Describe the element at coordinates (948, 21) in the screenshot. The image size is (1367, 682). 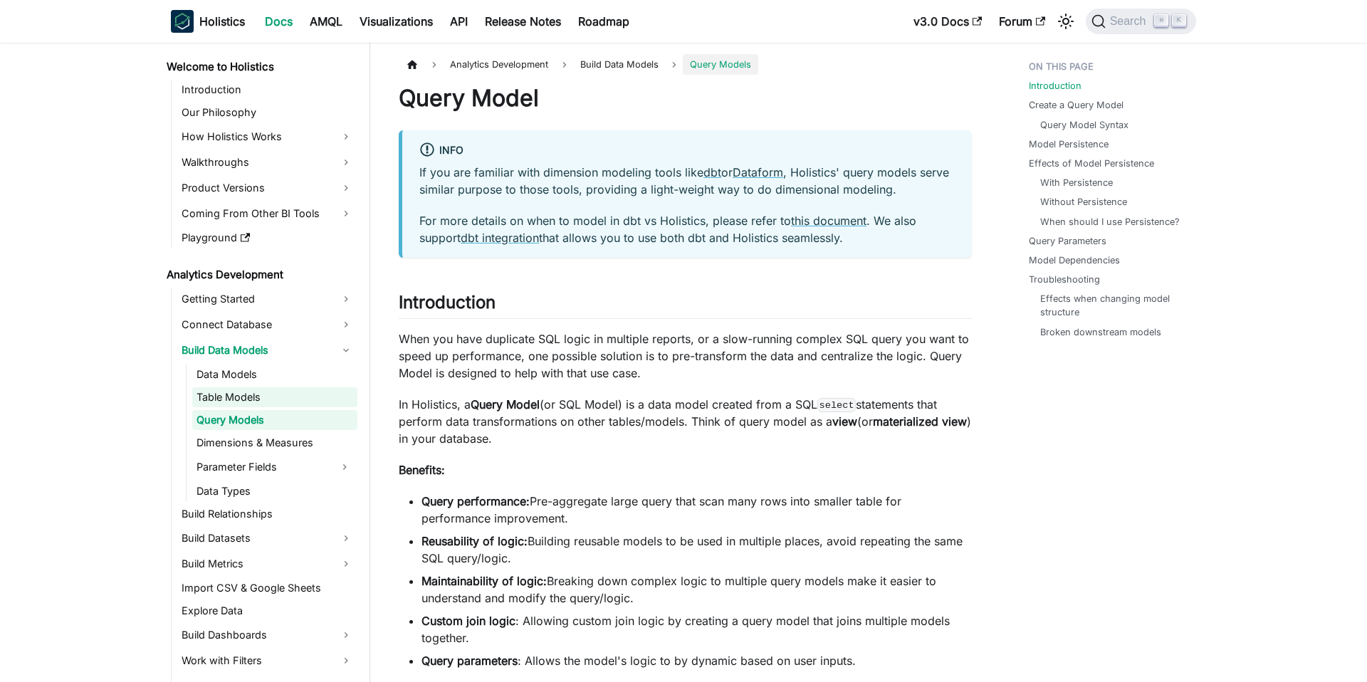
I see `a: v3.0 Docs` at that location.